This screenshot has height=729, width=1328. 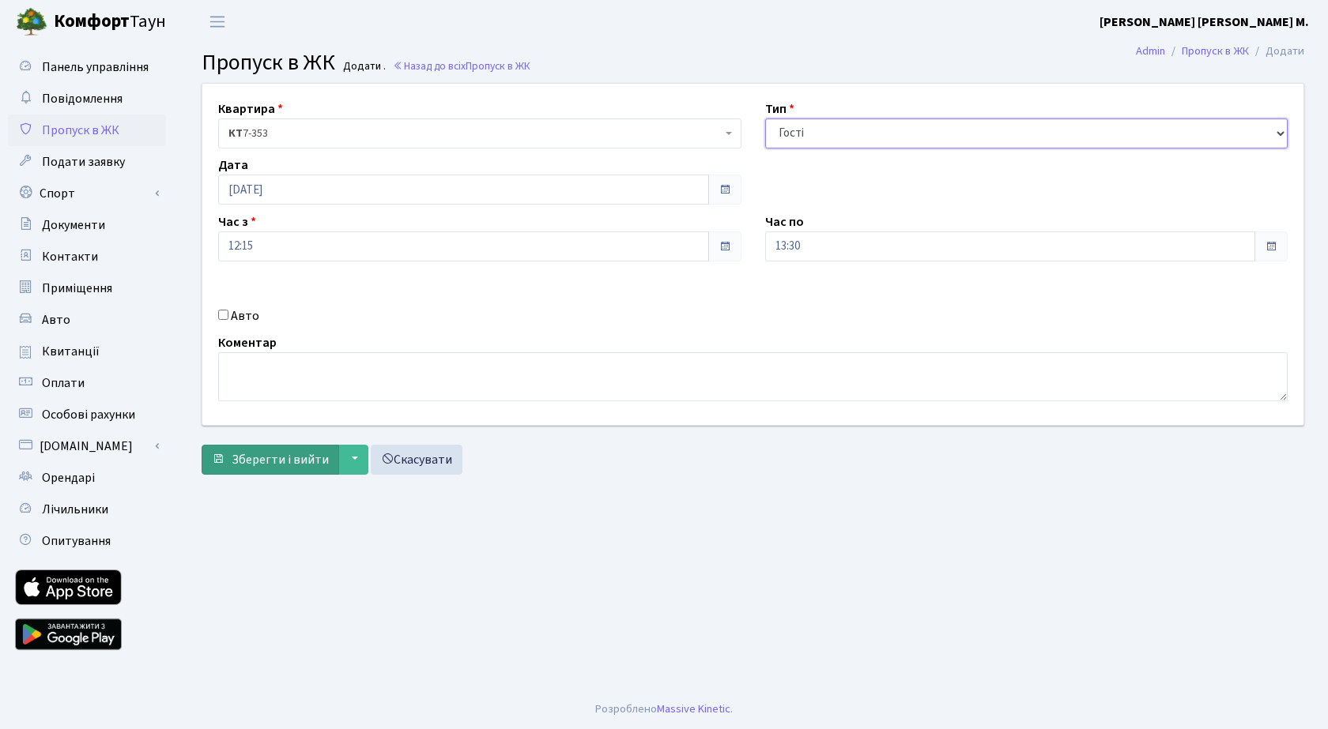 What do you see at coordinates (77, 288) in the screenshot?
I see `span: Приміщення` at bounding box center [77, 288].